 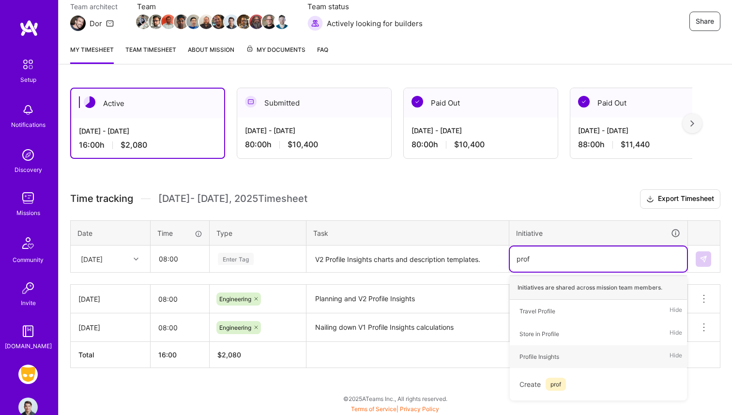 I want to click on div: Missions, so click(x=28, y=213).